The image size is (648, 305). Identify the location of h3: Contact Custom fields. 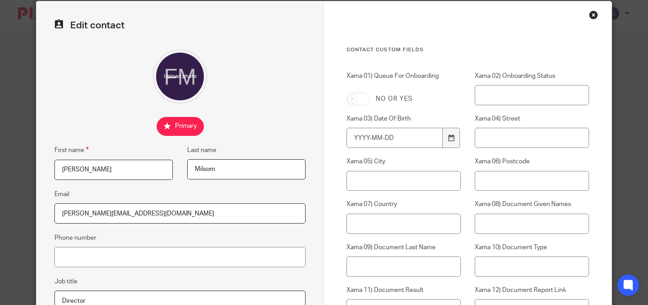
(467, 50).